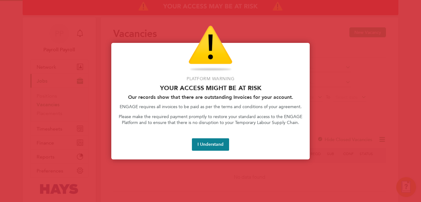 This screenshot has height=202, width=421. I want to click on p: Please make the required payment promptly to restore your standard access to the ENGAGE Platform ..., so click(211, 119).